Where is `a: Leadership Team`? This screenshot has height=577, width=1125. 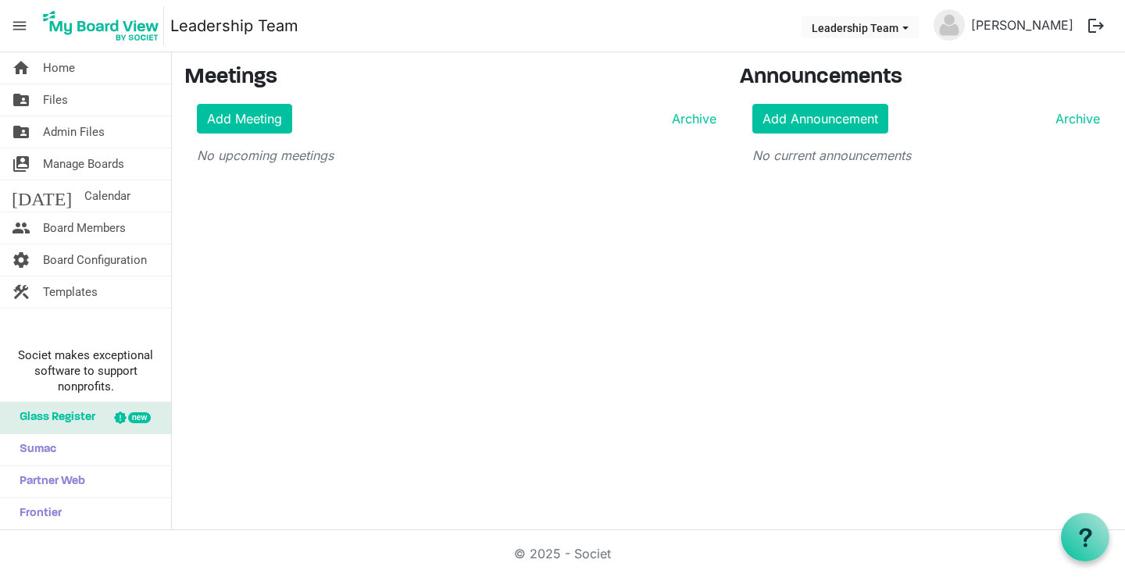
a: Leadership Team is located at coordinates (234, 26).